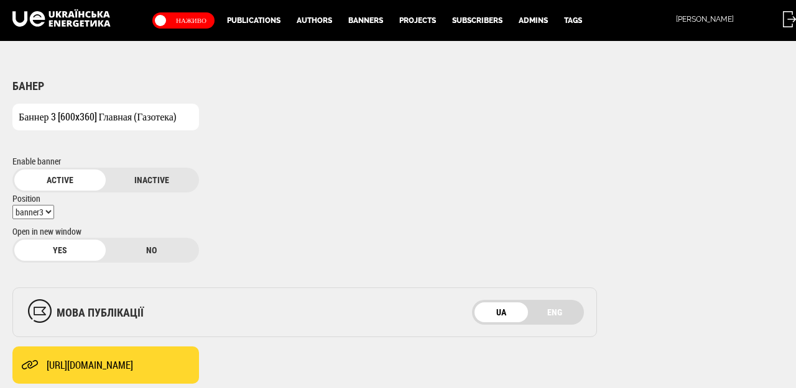 Image resolution: width=796 pixels, height=388 pixels. I want to click on a: Admins, so click(533, 21).